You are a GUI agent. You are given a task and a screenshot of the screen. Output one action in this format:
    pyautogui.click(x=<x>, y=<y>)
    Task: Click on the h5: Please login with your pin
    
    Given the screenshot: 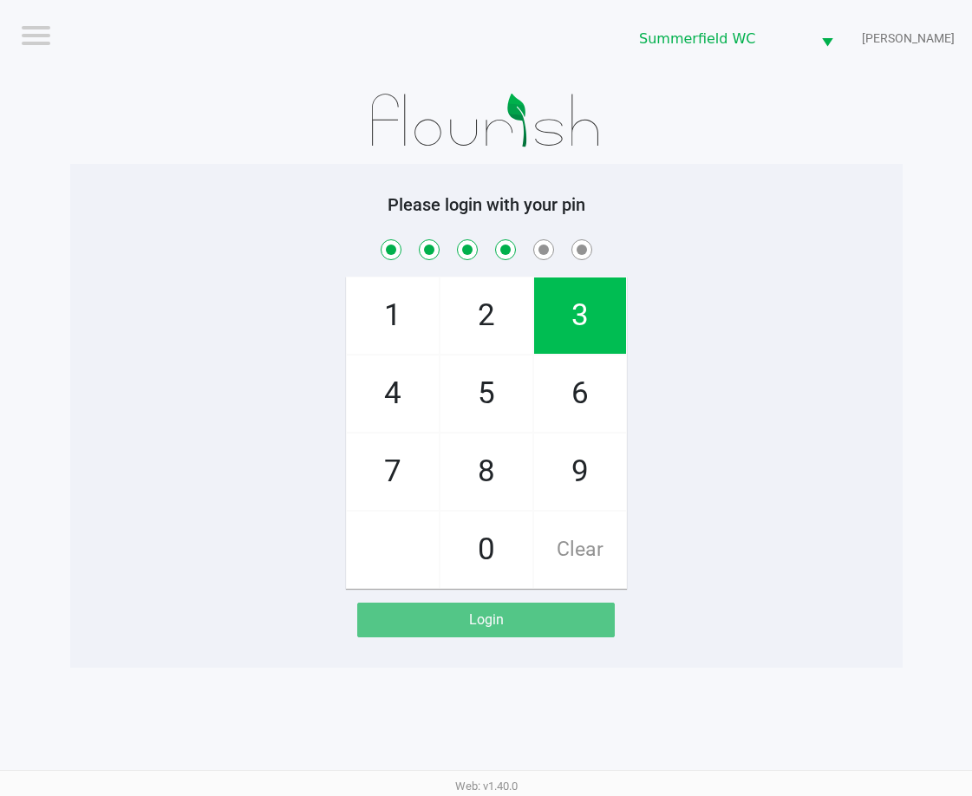 What is the action you would take?
    pyautogui.click(x=486, y=205)
    